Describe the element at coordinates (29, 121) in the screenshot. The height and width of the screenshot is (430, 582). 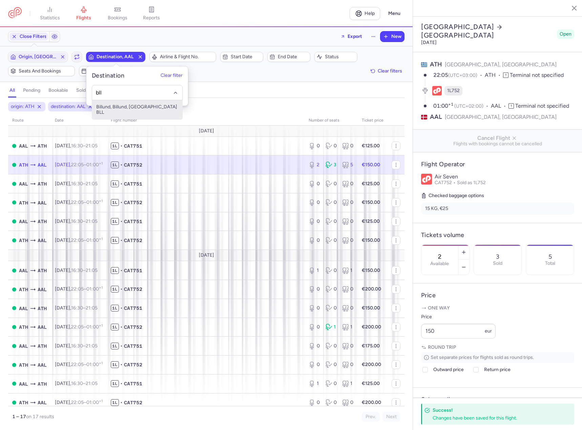
I see `th: route` at that location.